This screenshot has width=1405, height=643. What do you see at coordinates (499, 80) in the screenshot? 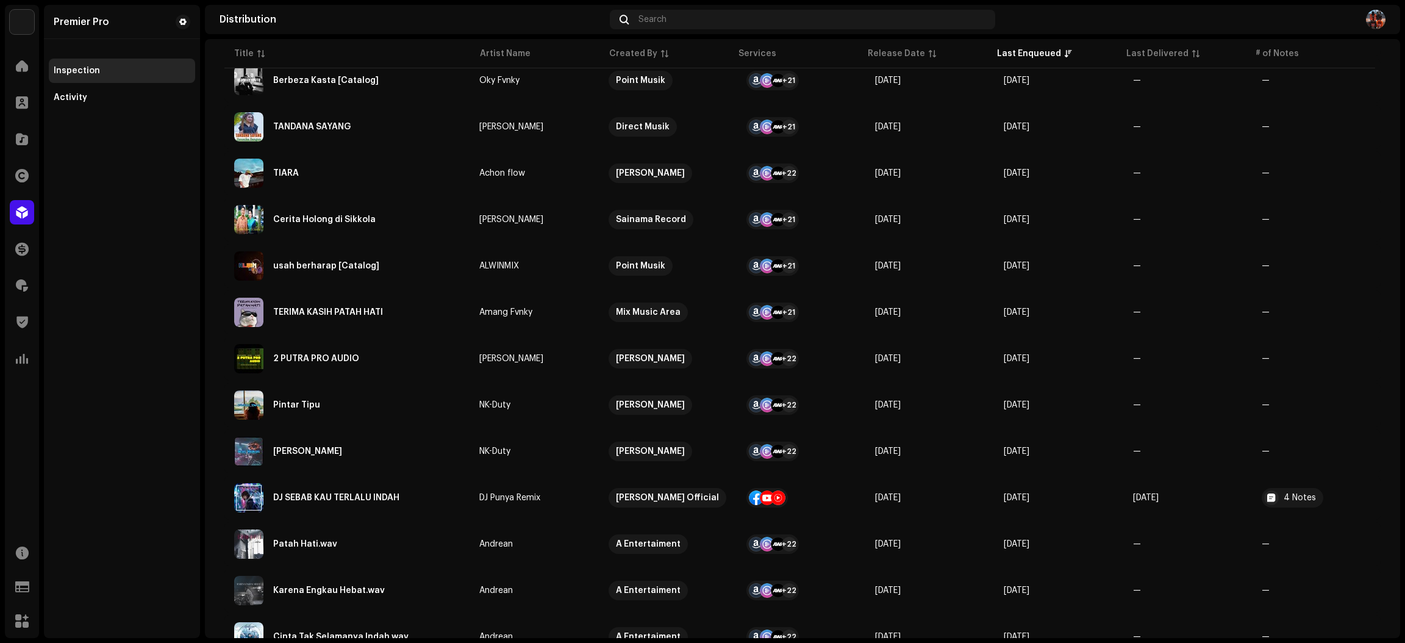
I see `div: Oky Fvnky` at bounding box center [499, 80].